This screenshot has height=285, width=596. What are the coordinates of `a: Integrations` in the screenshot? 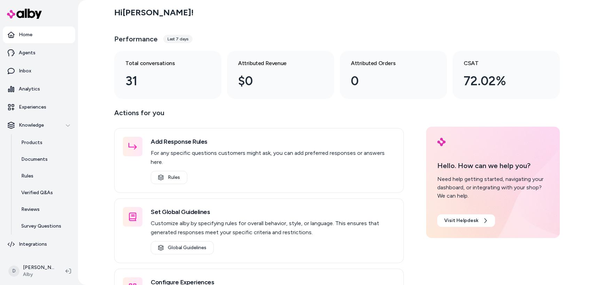 It's located at (39, 245).